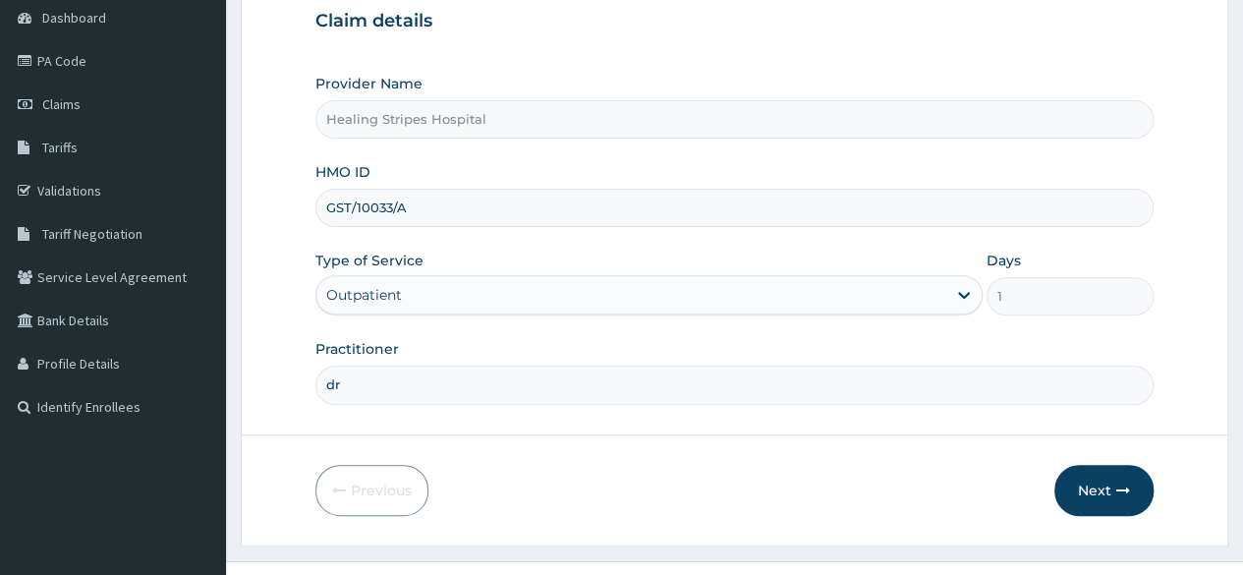 Image resolution: width=1243 pixels, height=575 pixels. What do you see at coordinates (61, 104) in the screenshot?
I see `span: Claims` at bounding box center [61, 104].